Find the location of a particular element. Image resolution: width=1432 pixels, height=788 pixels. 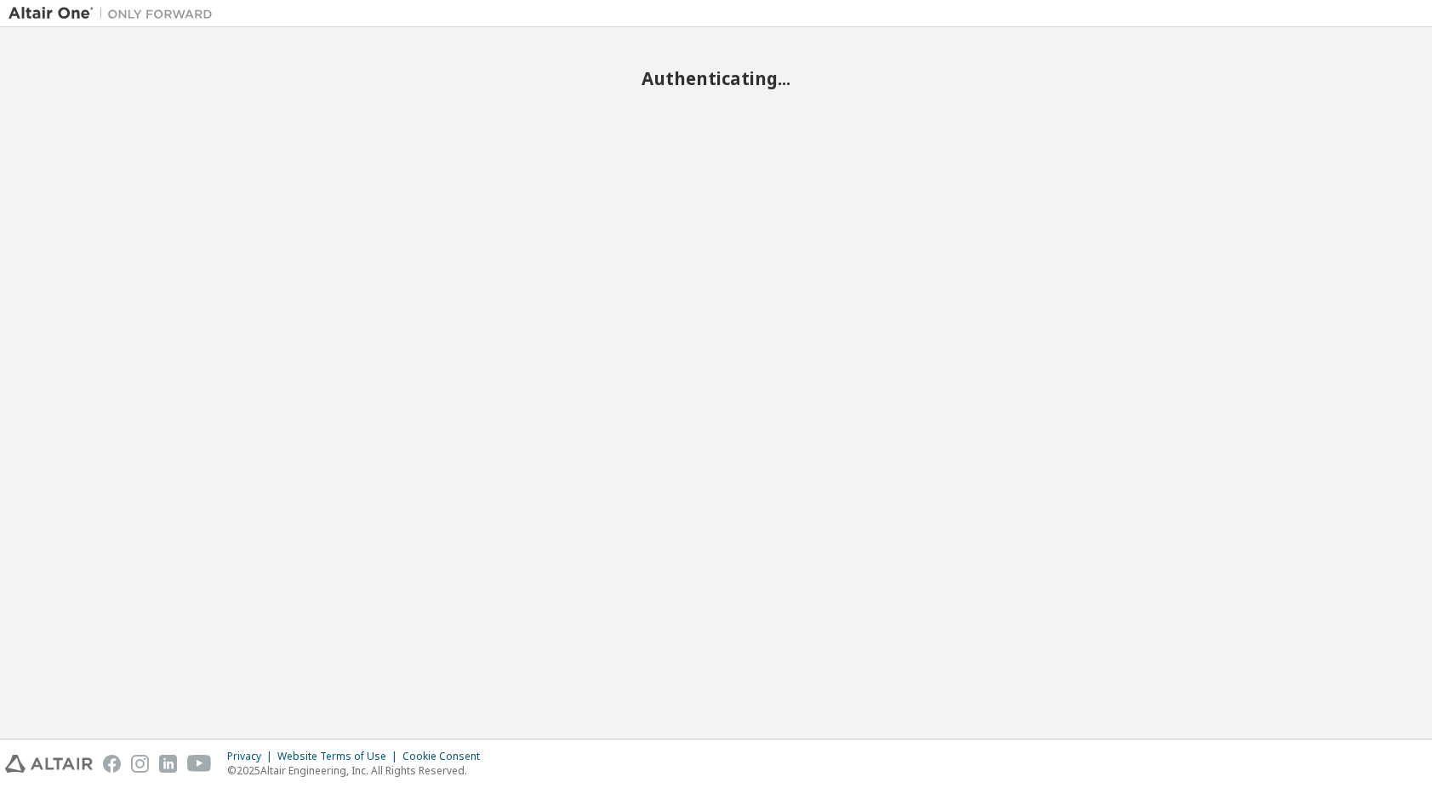

img: facebook.svg is located at coordinates (111, 763).